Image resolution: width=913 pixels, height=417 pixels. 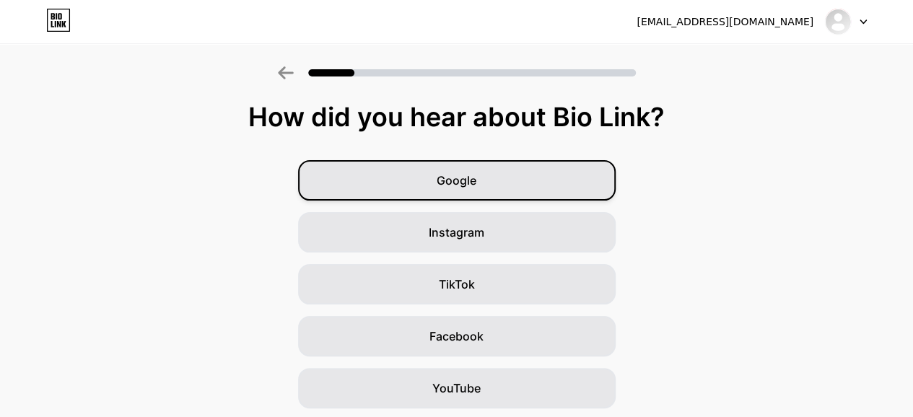 What do you see at coordinates (456, 232) in the screenshot?
I see `span: Instagram` at bounding box center [456, 232].